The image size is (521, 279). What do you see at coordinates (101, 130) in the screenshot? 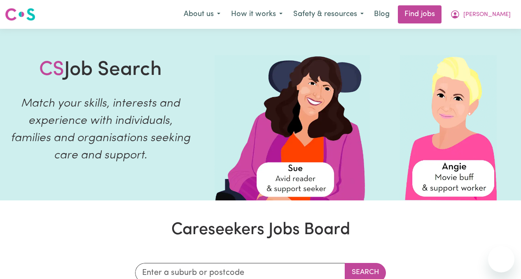
I see `p: Match your skills, interests and experience with individuals, families and organisations seeking ...` at bounding box center [101, 130].